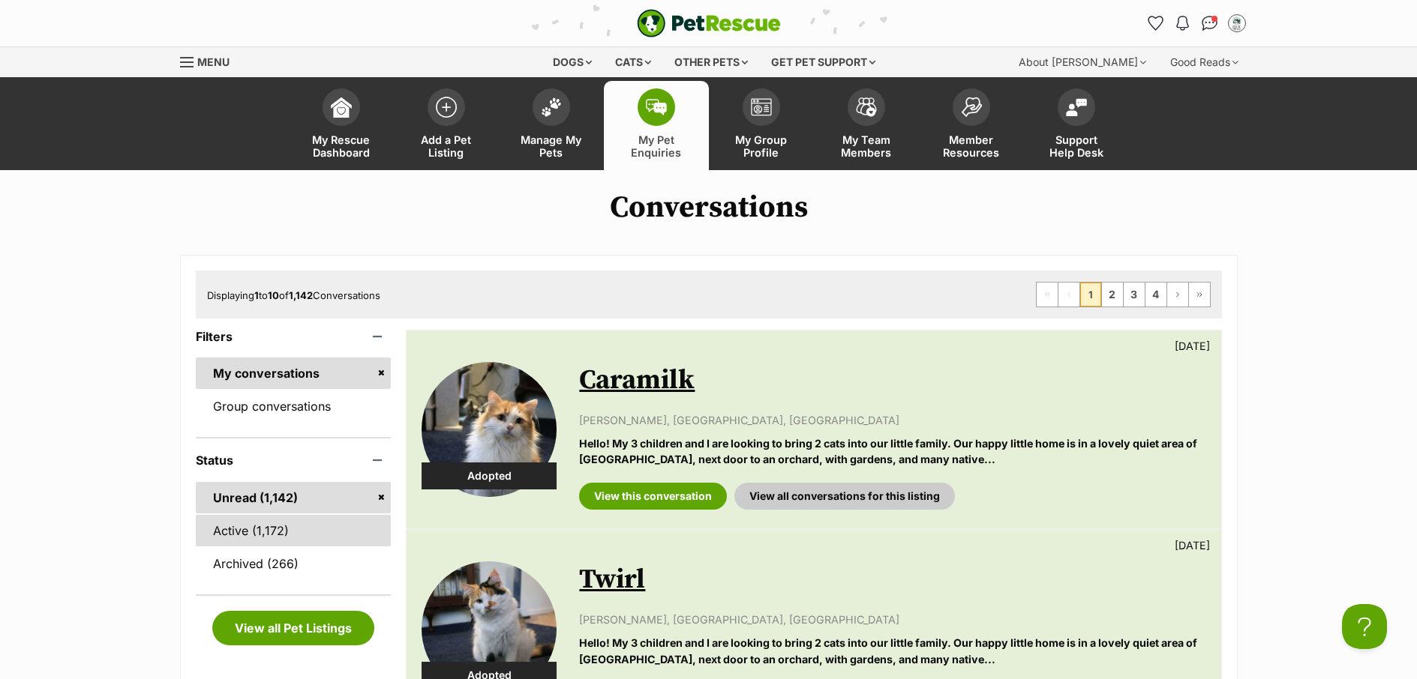 This screenshot has width=1417, height=679. What do you see at coordinates (656, 125) in the screenshot?
I see `a: My Pet Enquiries` at bounding box center [656, 125].